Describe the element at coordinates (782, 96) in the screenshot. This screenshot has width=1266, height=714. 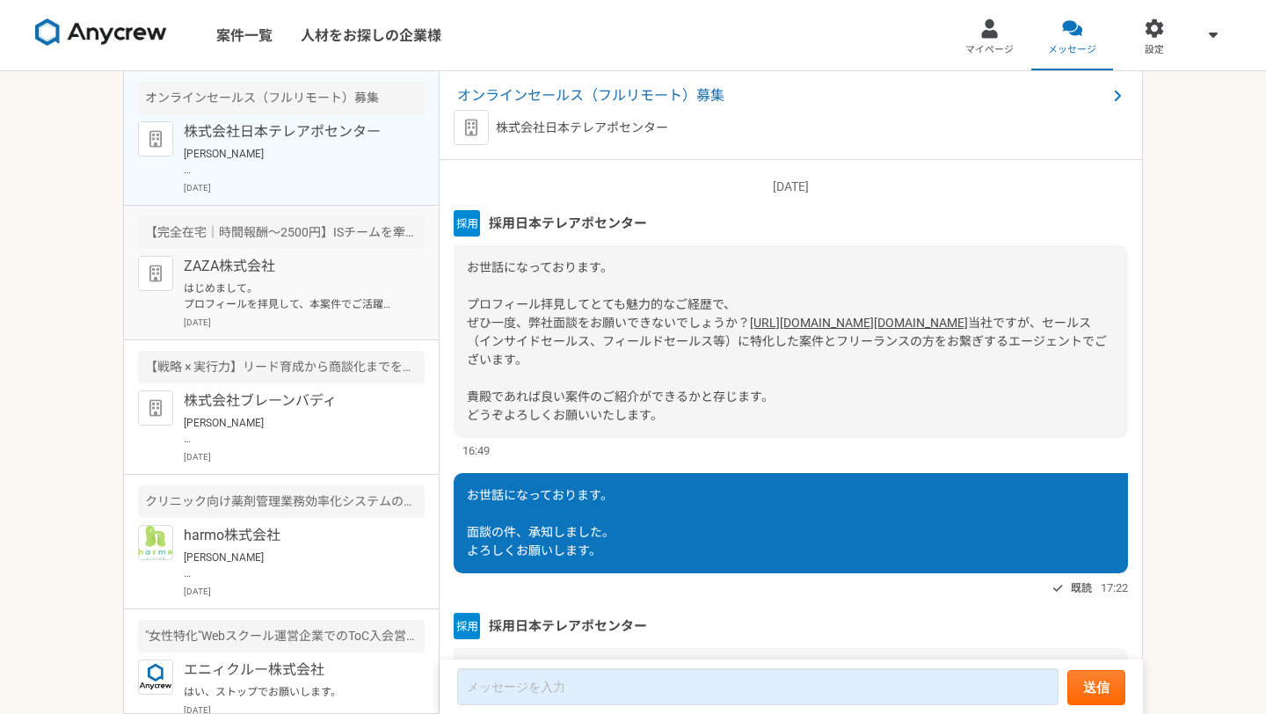
I see `span: オンラインセールス（フルリモート）募集` at that location.